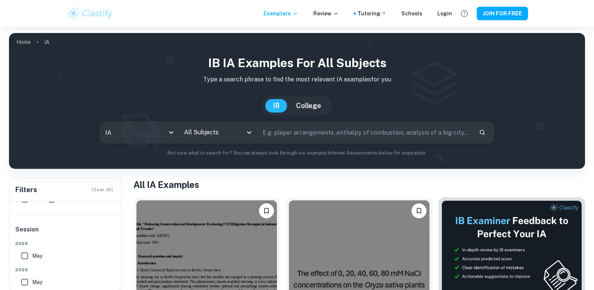  Describe the element at coordinates (297, 101) in the screenshot. I see `img: profile cover` at that location.